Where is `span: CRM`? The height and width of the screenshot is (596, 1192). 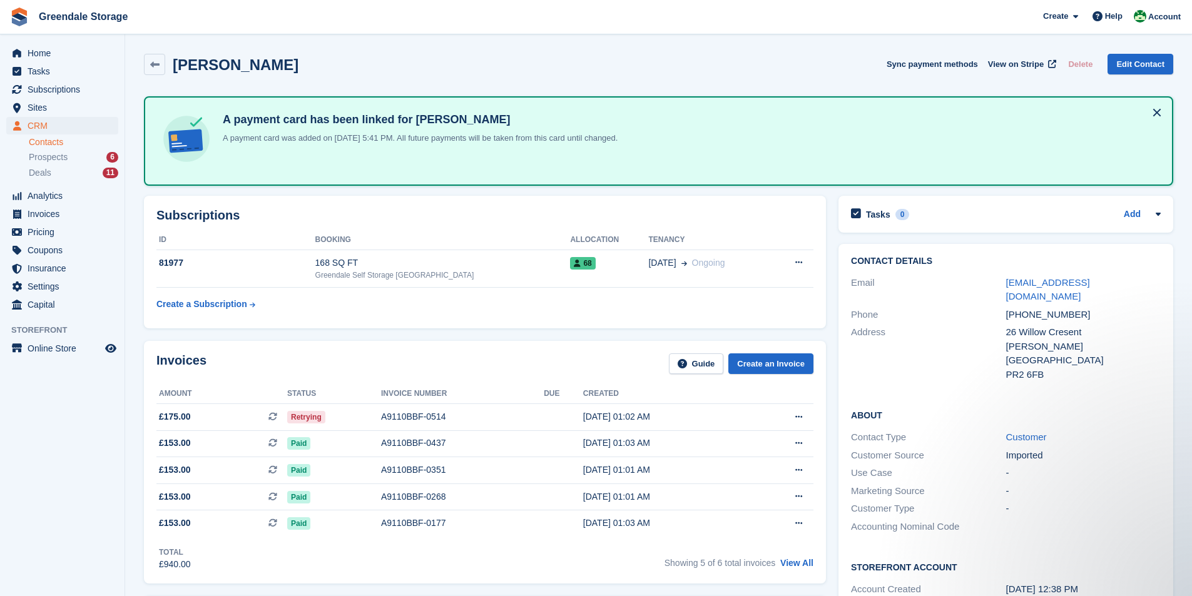 span: CRM is located at coordinates (65, 126).